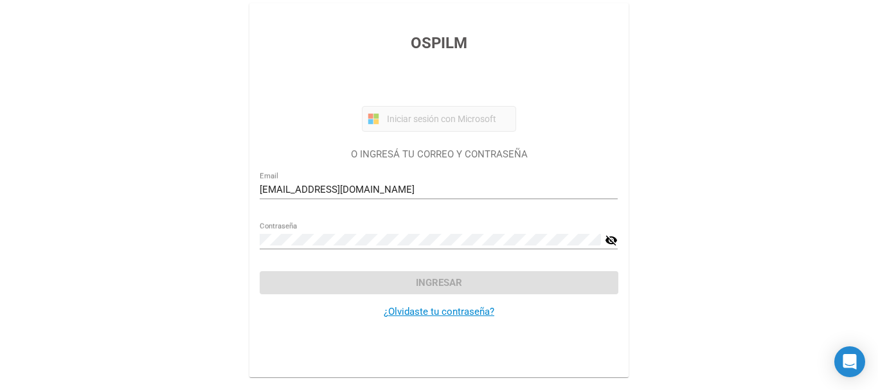 Image resolution: width=878 pixels, height=390 pixels. I want to click on span: Iniciar sesión con Microsoft, so click(447, 119).